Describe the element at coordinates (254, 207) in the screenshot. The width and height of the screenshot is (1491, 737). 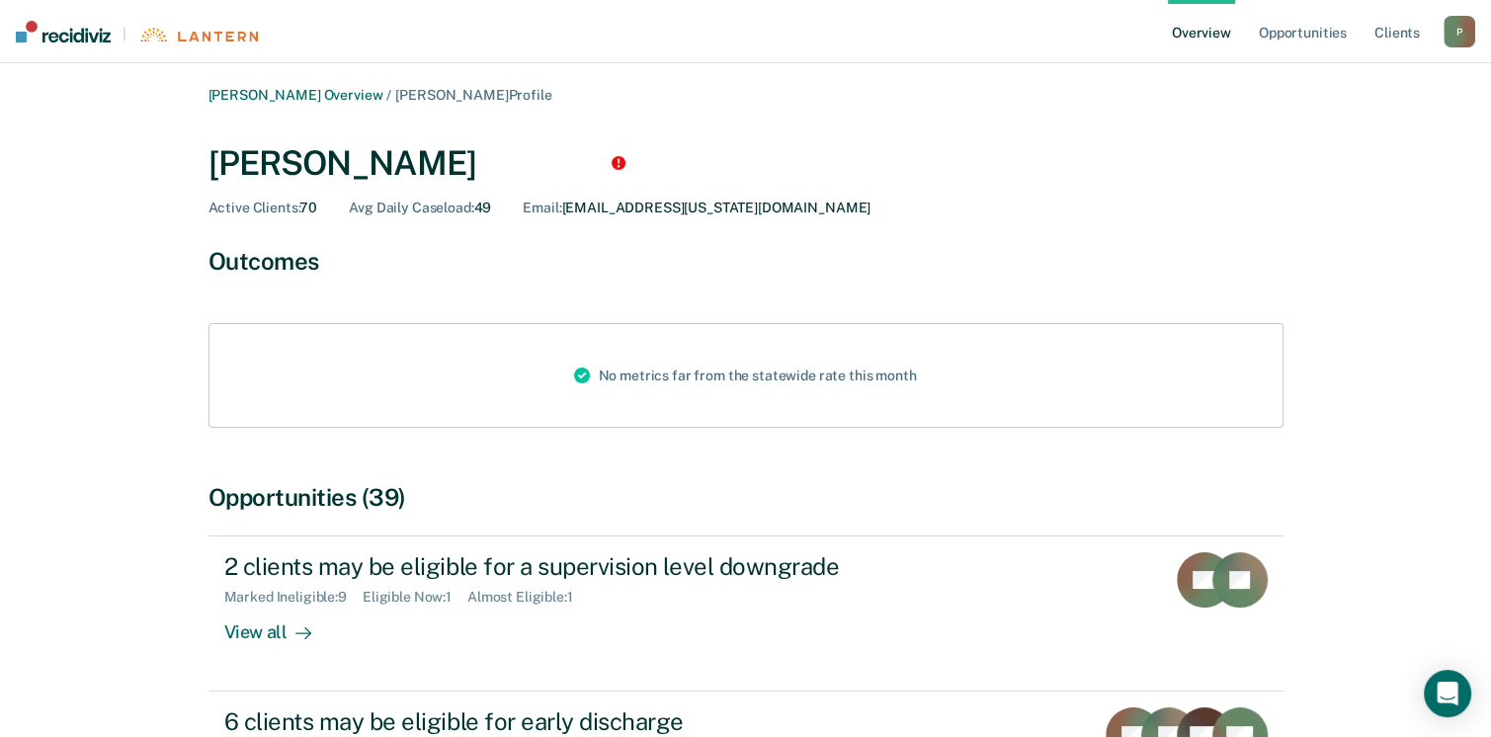
I see `span: Active Clients :` at that location.